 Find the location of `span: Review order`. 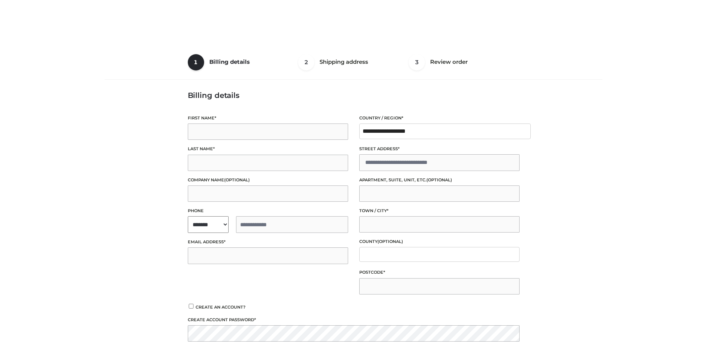

span: Review order is located at coordinates (449, 62).